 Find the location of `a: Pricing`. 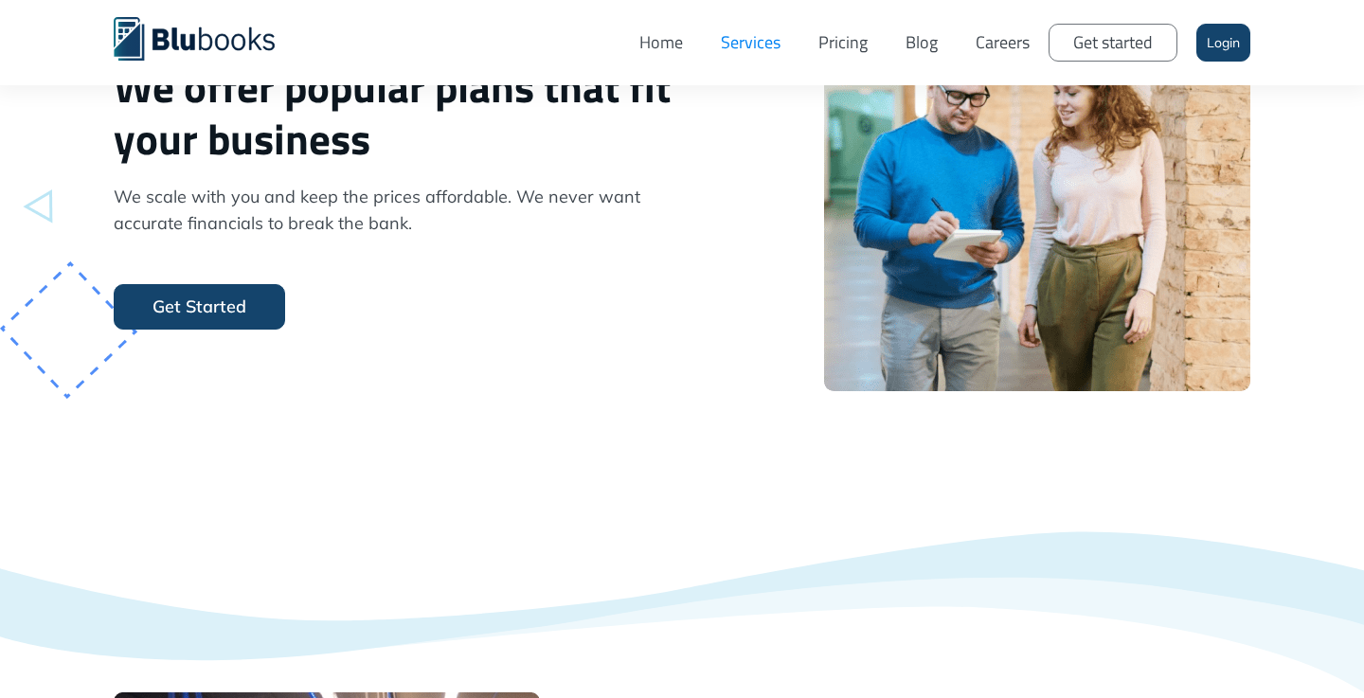

a: Pricing is located at coordinates (843, 43).